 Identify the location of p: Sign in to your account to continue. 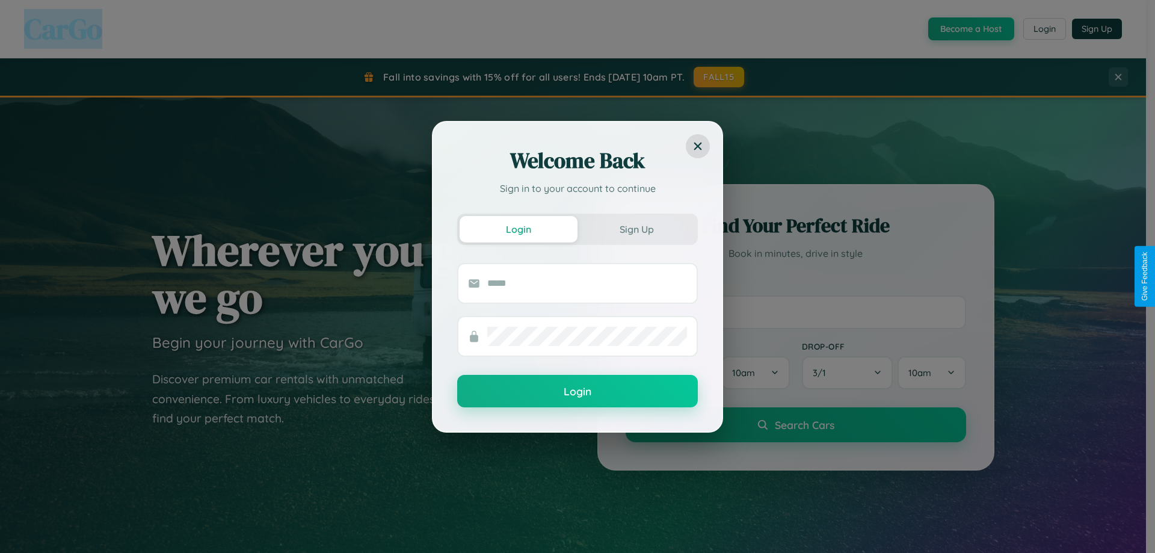
(578, 188).